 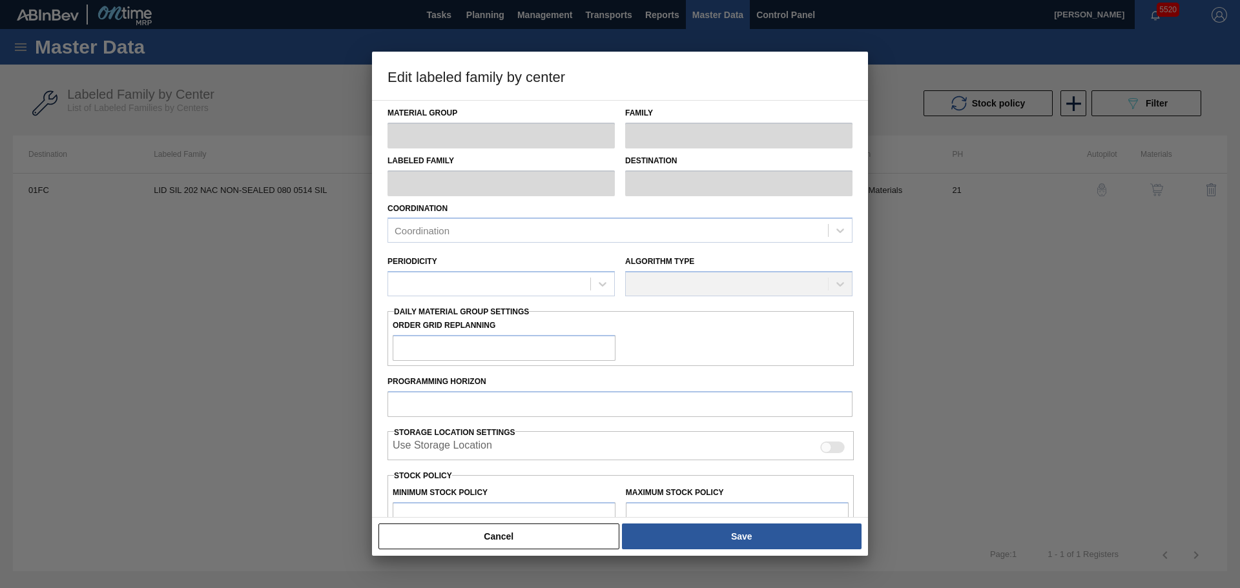 What do you see at coordinates (739, 161) in the screenshot?
I see `label: Destination` at bounding box center [739, 161].